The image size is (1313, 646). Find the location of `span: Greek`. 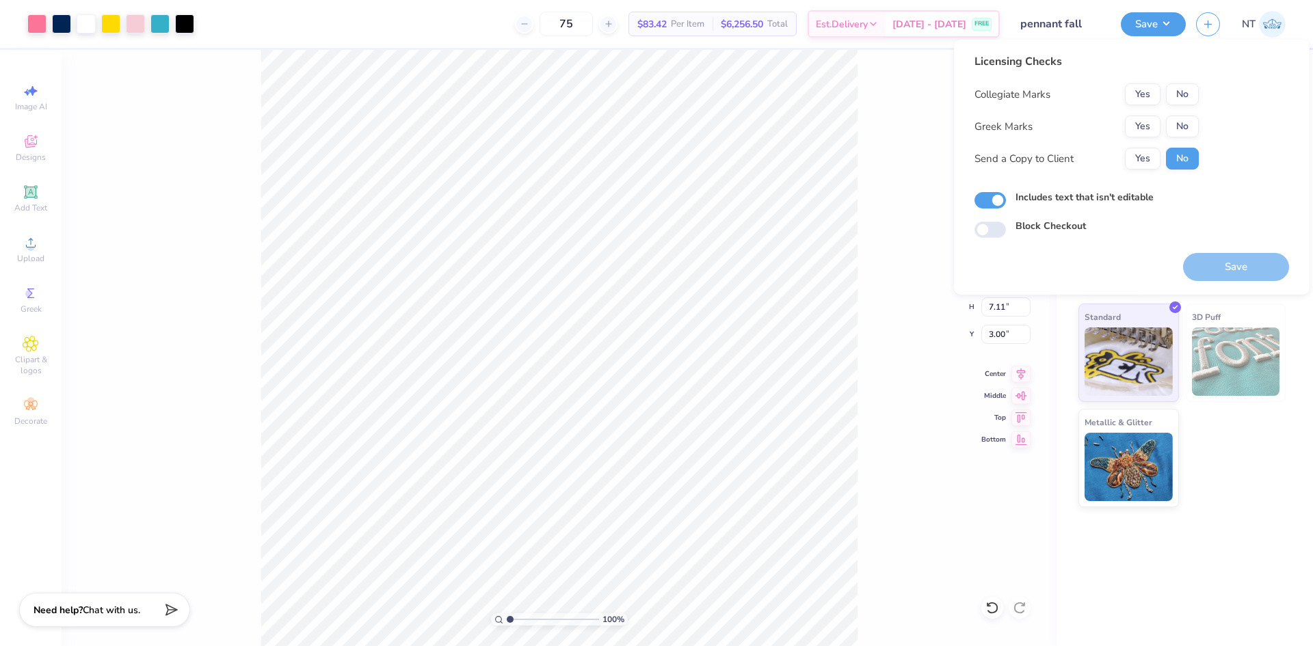

span: Greek is located at coordinates (31, 309).